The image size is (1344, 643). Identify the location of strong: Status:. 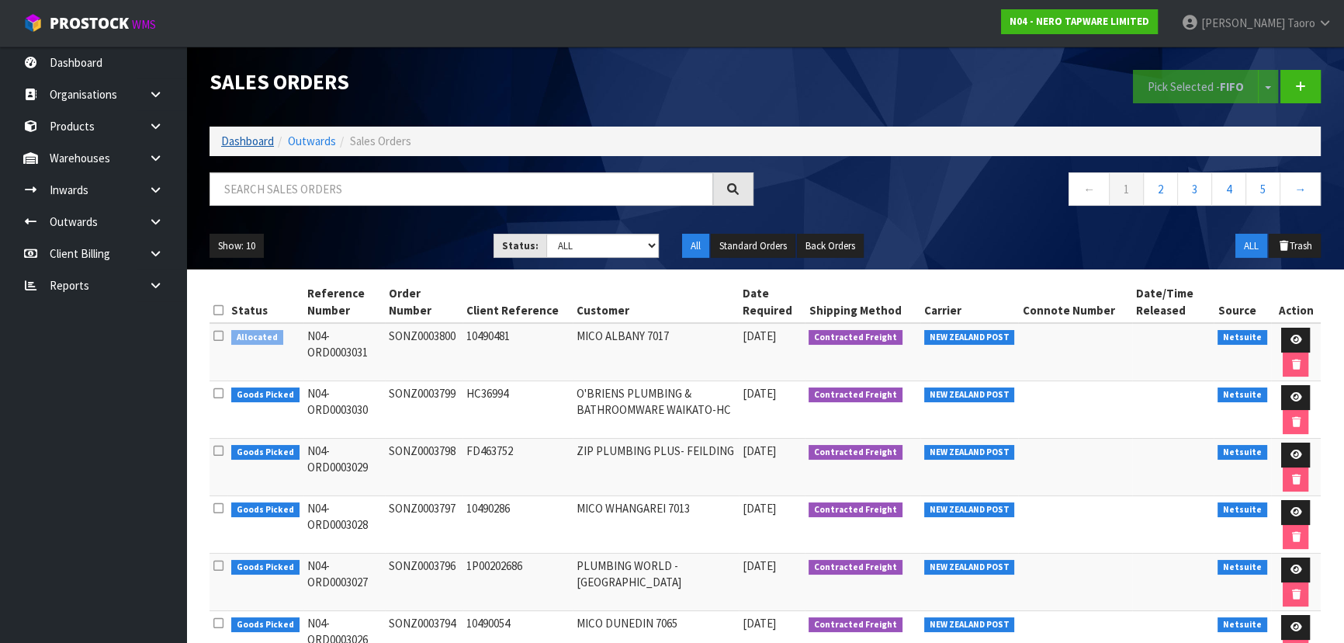
(520, 245).